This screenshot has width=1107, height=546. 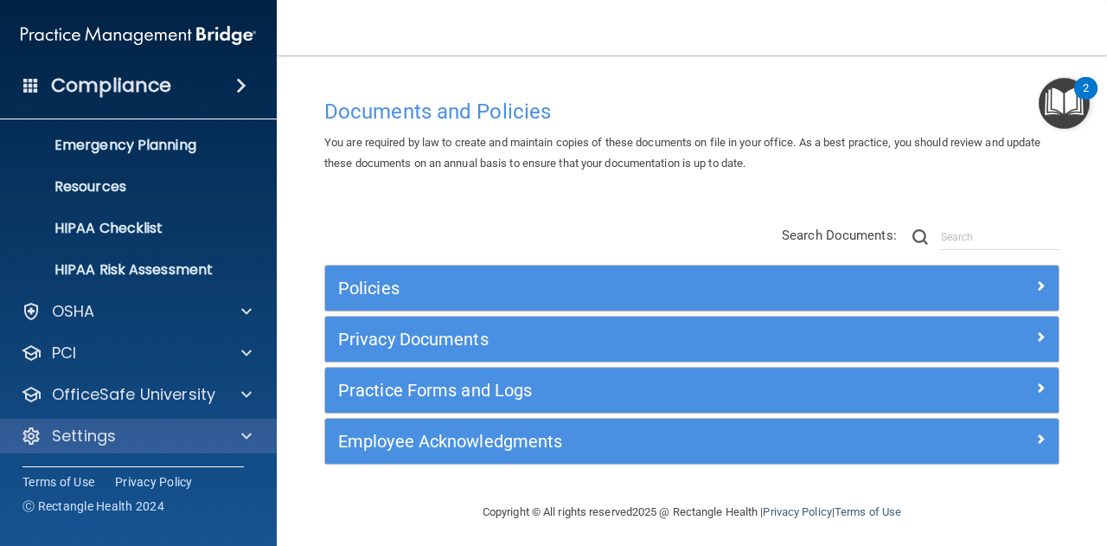 I want to click on p: OSHA, so click(x=74, y=311).